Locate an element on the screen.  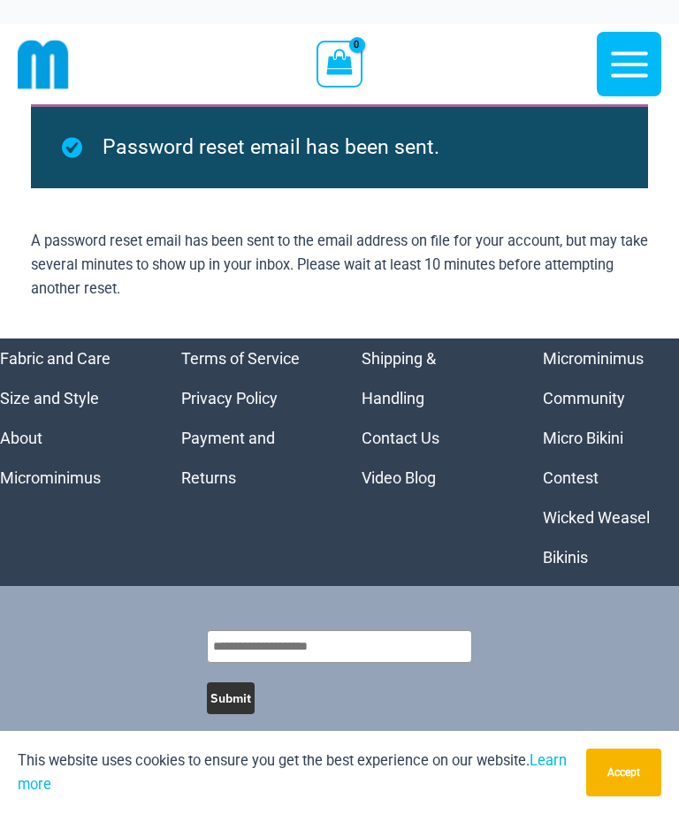
aside: Footer Widget 2 is located at coordinates (249, 418).